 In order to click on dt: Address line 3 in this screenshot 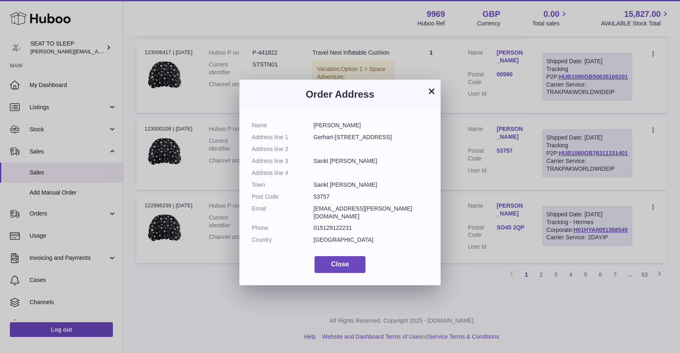, I will do `click(283, 161)`.